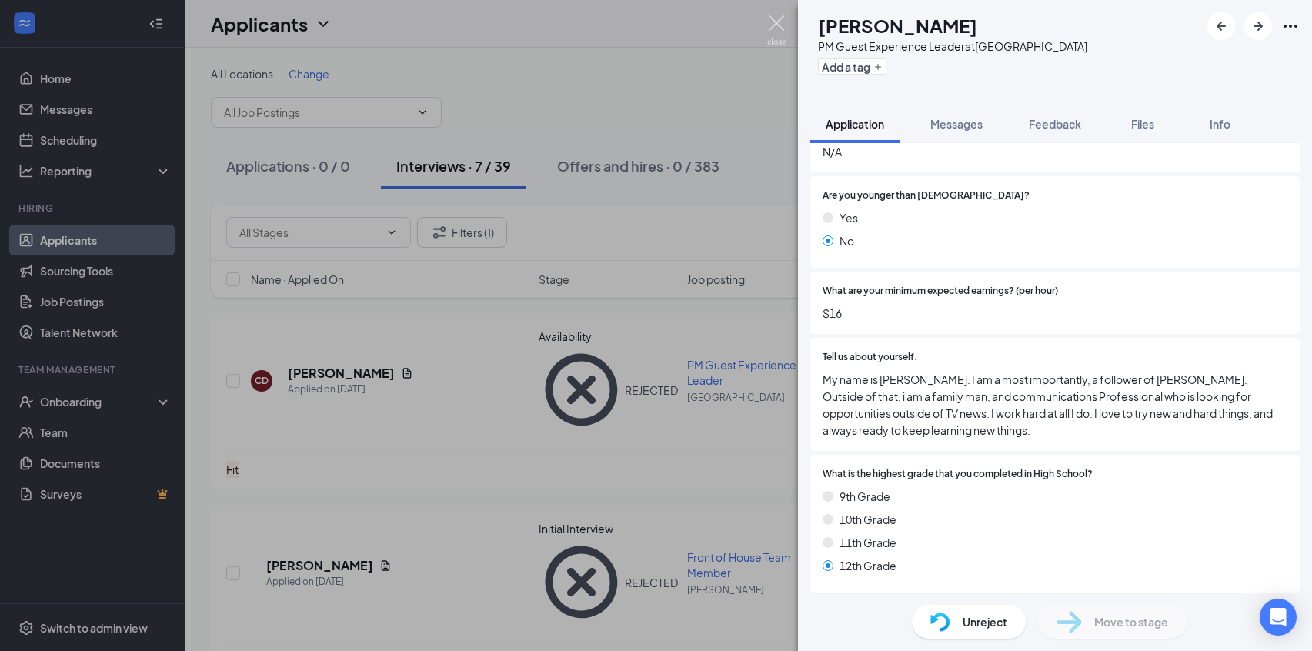 The width and height of the screenshot is (1312, 651). What do you see at coordinates (957, 124) in the screenshot?
I see `span: Messages` at bounding box center [957, 124].